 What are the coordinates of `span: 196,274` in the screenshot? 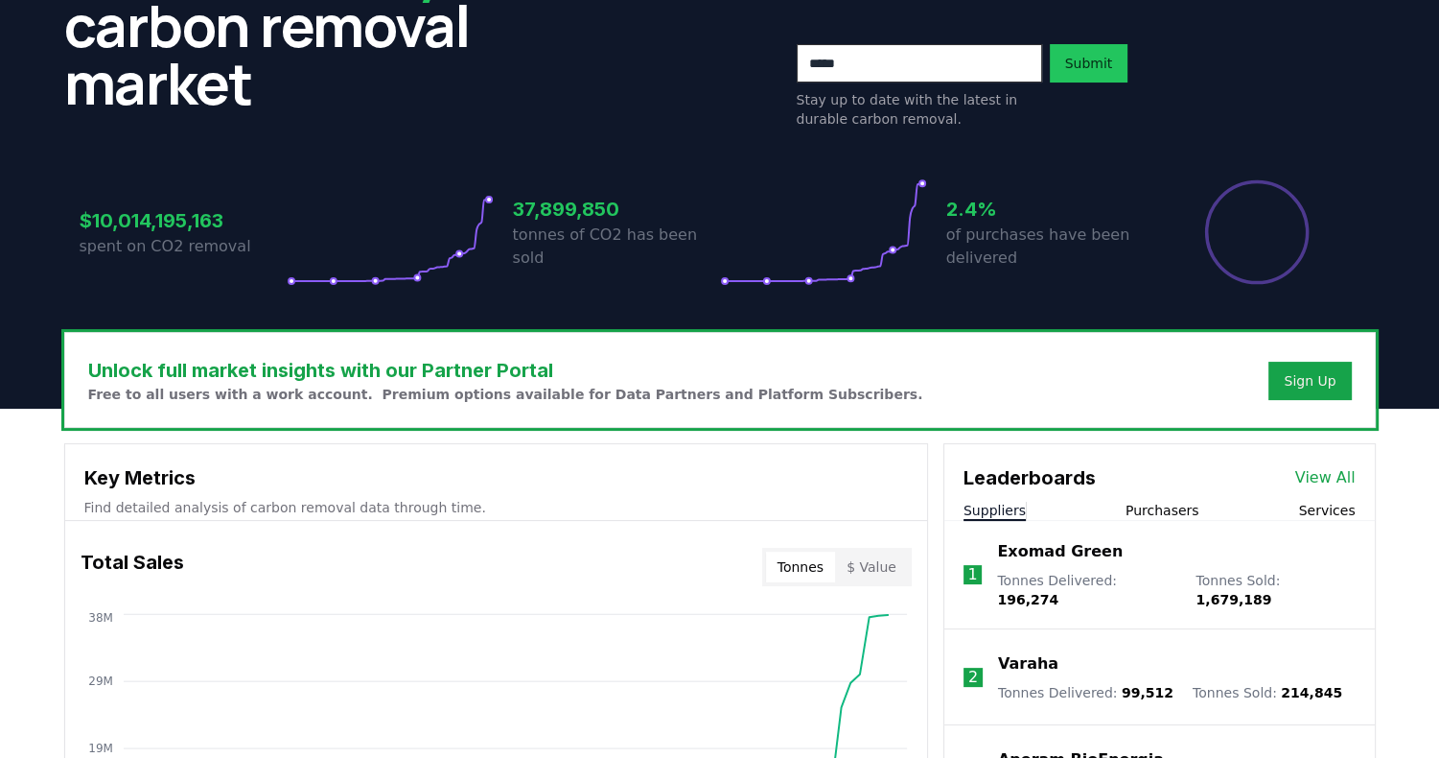 It's located at (1028, 599).